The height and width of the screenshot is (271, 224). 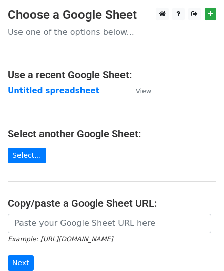 I want to click on a: Select..., so click(x=27, y=155).